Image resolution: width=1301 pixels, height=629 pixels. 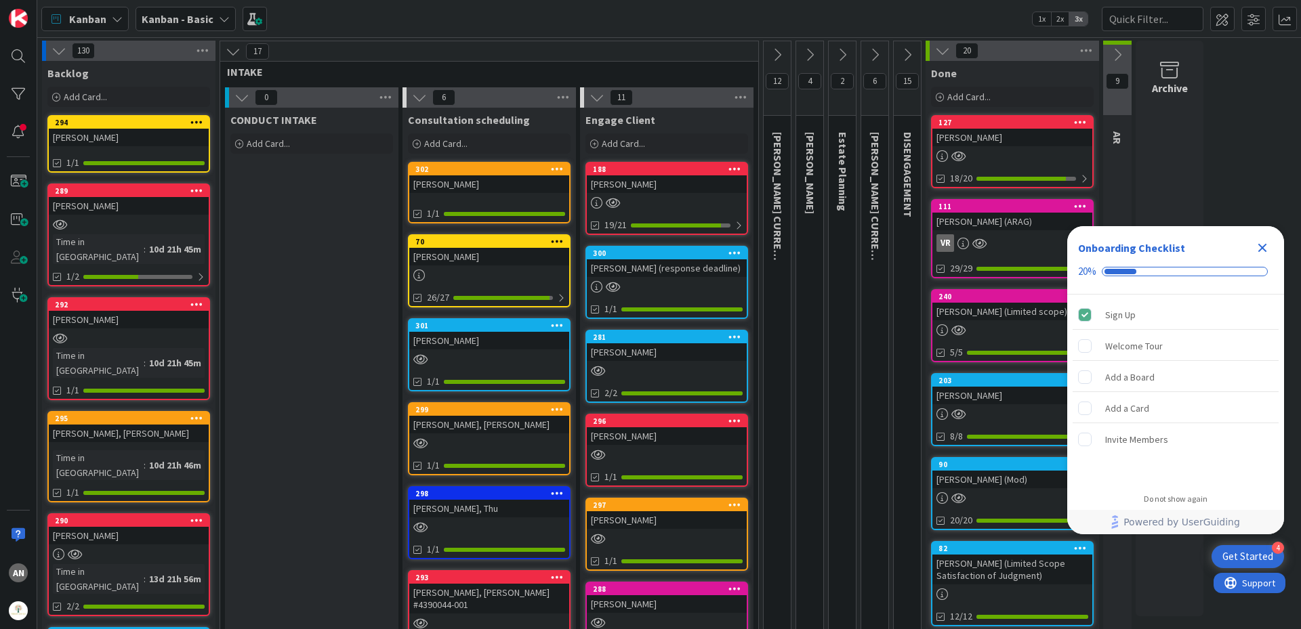 I want to click on div: Sign Up, so click(x=1120, y=315).